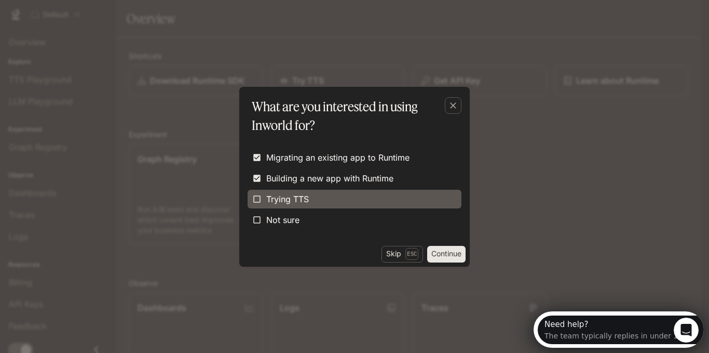  I want to click on button: Continue, so click(447, 254).